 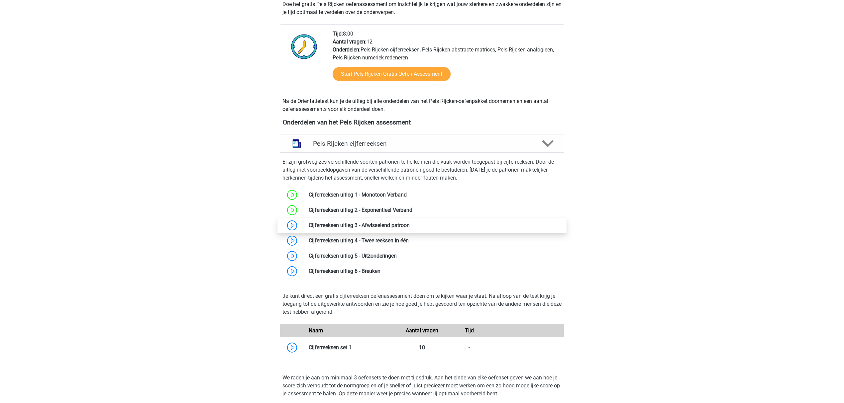 I want to click on div: Tijd, so click(x=469, y=331).